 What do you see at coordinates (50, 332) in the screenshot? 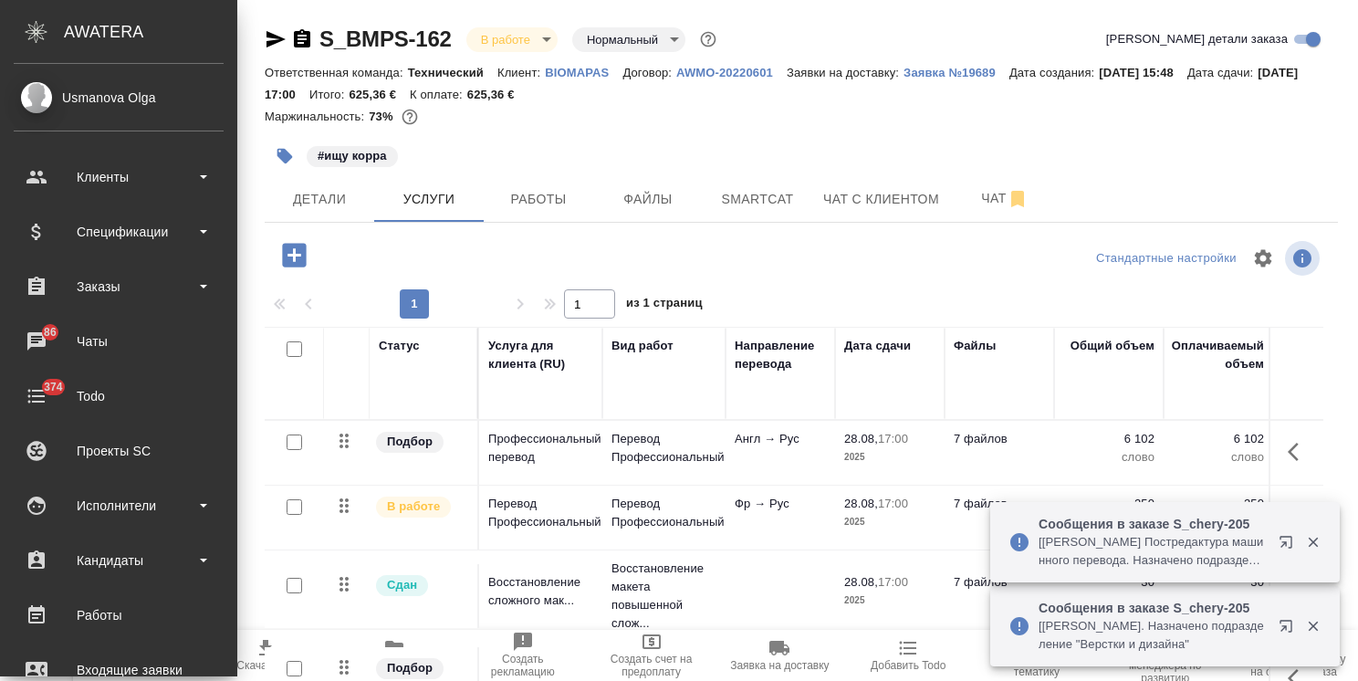
I see `span: 86` at bounding box center [50, 332].